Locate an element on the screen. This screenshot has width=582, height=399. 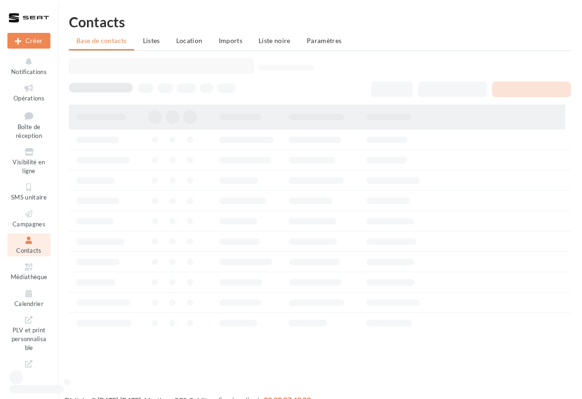
a: Calendrier is located at coordinates (29, 297).